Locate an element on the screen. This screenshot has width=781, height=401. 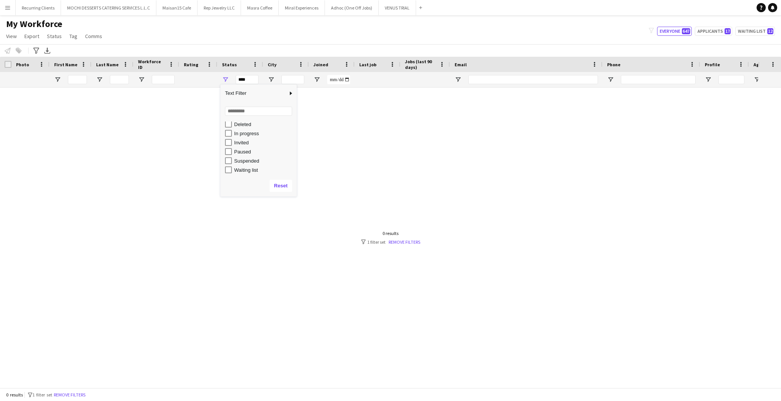
span: City is located at coordinates (272, 64).